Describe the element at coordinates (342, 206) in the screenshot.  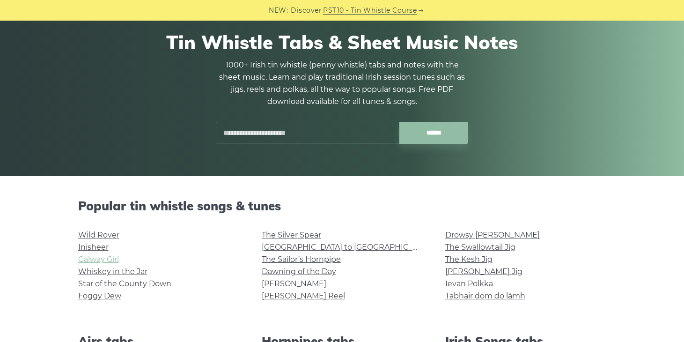
I see `h2: Popular tin whistle songs & tunes` at that location.